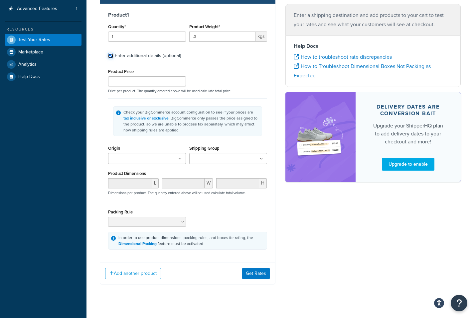 This screenshot has height=318, width=474. What do you see at coordinates (43, 9) in the screenshot?
I see `li: Advanced Features` at bounding box center [43, 9].